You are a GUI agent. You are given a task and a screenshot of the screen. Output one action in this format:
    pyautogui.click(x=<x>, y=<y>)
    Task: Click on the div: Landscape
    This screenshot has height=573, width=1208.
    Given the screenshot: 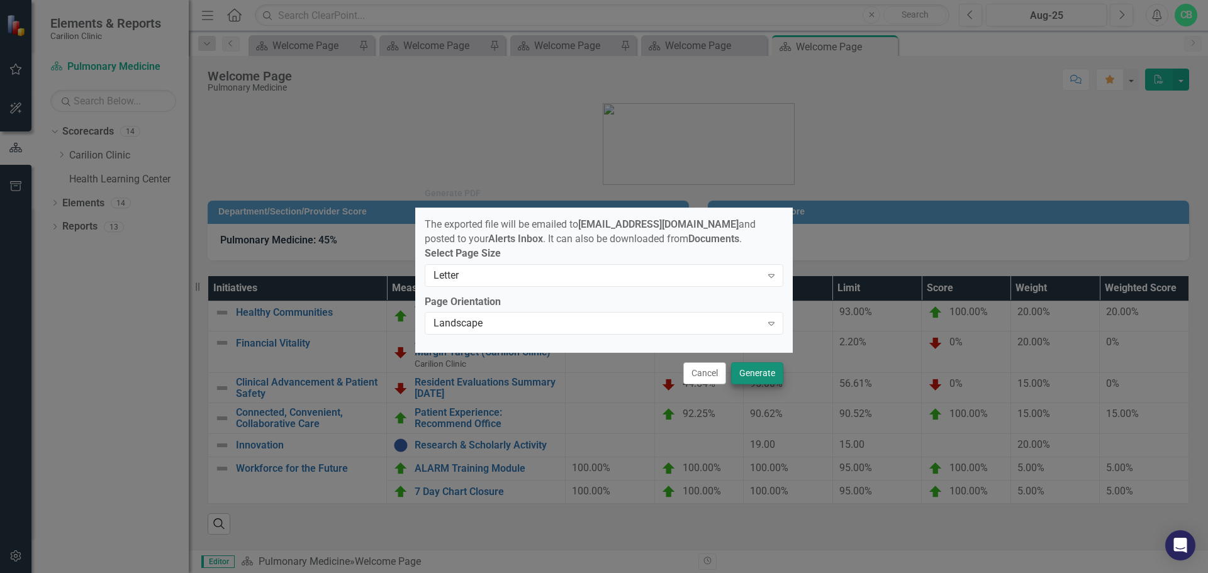 What is the action you would take?
    pyautogui.click(x=597, y=323)
    